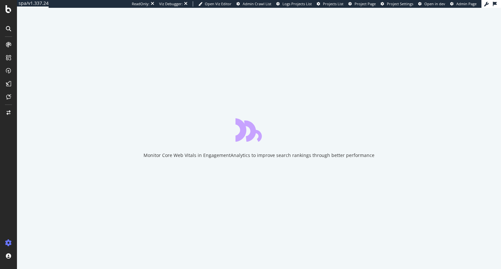 This screenshot has height=269, width=501. What do you see at coordinates (297, 4) in the screenshot?
I see `span: Logs Projects List` at bounding box center [297, 4].